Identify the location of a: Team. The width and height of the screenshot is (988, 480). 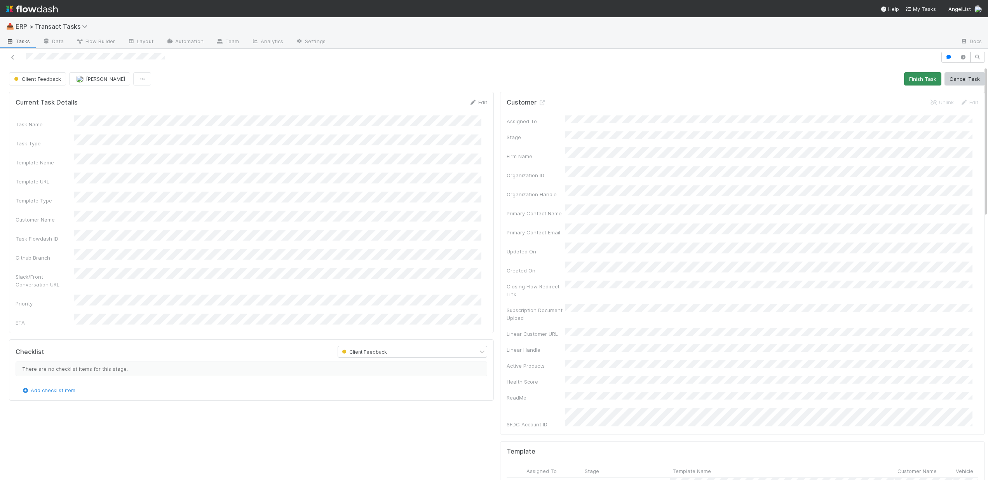
(227, 42).